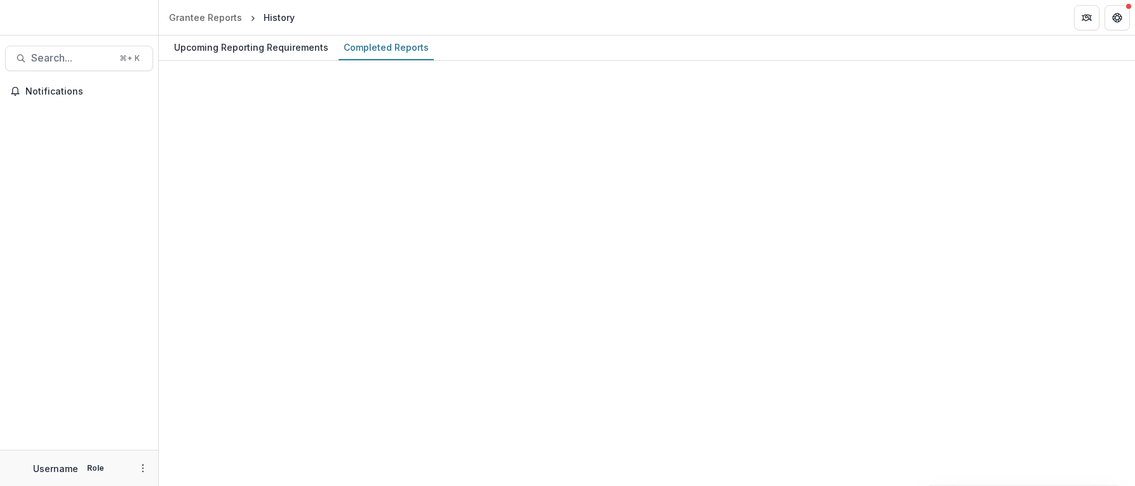  Describe the element at coordinates (232, 17) in the screenshot. I see `nav: breadcrumb` at that location.